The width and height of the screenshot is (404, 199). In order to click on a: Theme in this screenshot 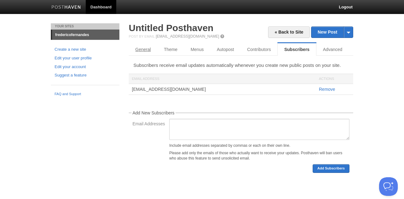, I will do `click(171, 50)`.